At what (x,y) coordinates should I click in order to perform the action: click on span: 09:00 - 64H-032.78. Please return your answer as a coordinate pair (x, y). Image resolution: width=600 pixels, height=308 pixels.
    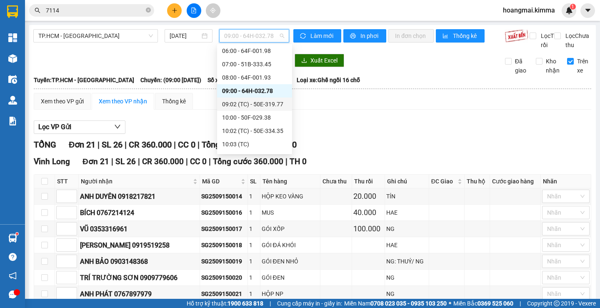
    Looking at the image, I should click on (254, 36).